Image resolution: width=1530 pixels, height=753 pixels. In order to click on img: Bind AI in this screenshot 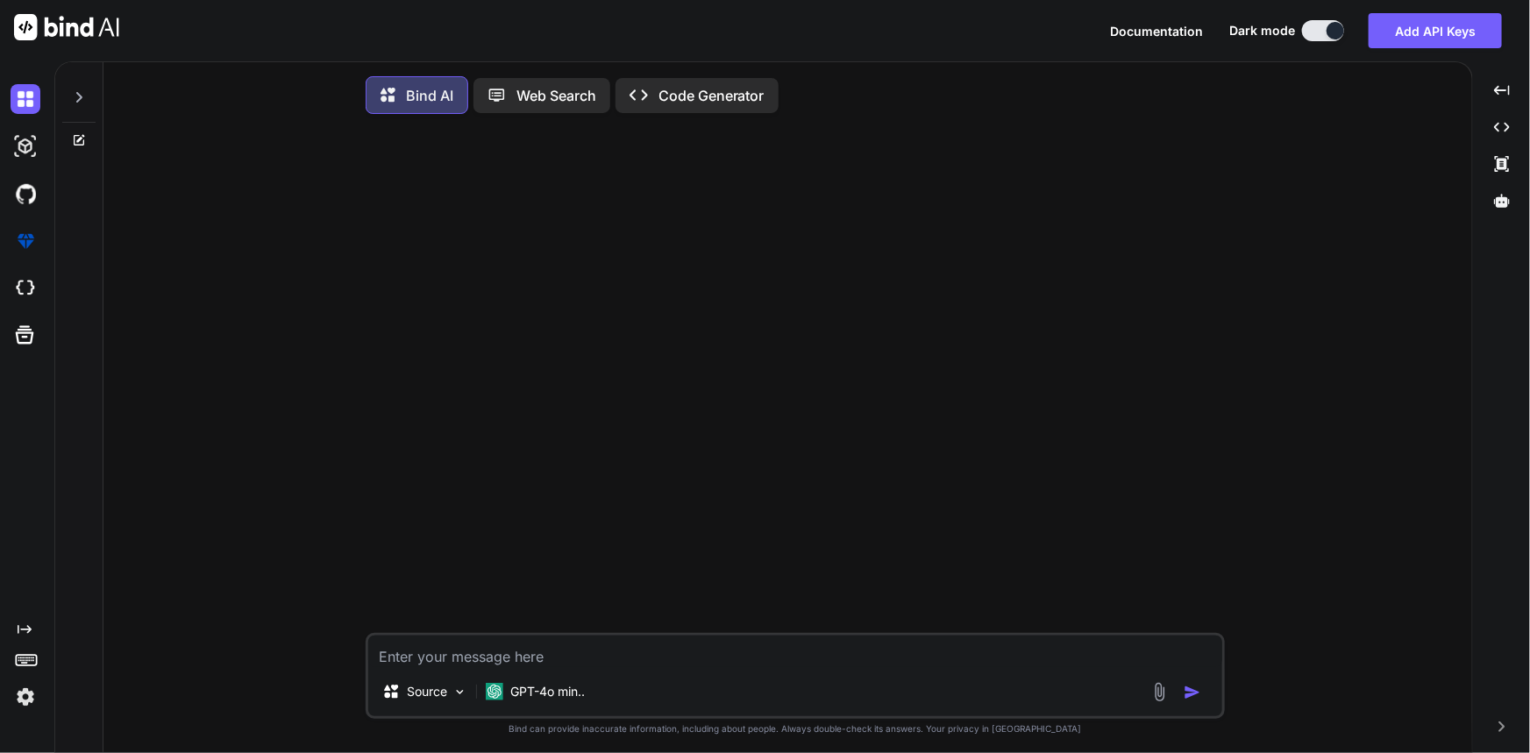, I will do `click(67, 27)`.